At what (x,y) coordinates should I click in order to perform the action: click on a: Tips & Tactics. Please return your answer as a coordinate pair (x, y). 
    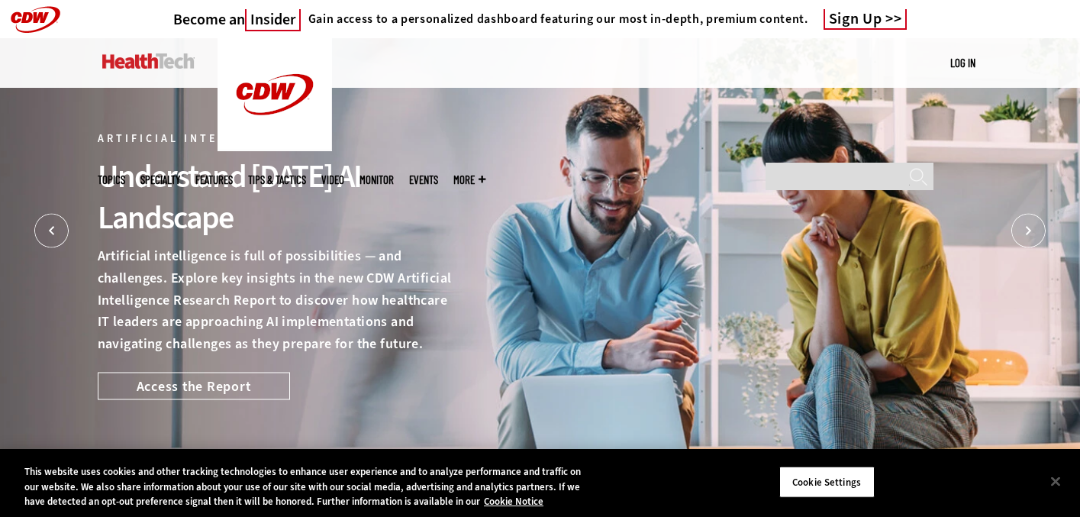
    Looking at the image, I should click on (277, 179).